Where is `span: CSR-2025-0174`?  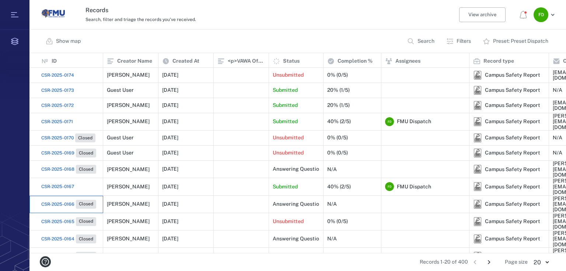
span: CSR-2025-0174 is located at coordinates (57, 75).